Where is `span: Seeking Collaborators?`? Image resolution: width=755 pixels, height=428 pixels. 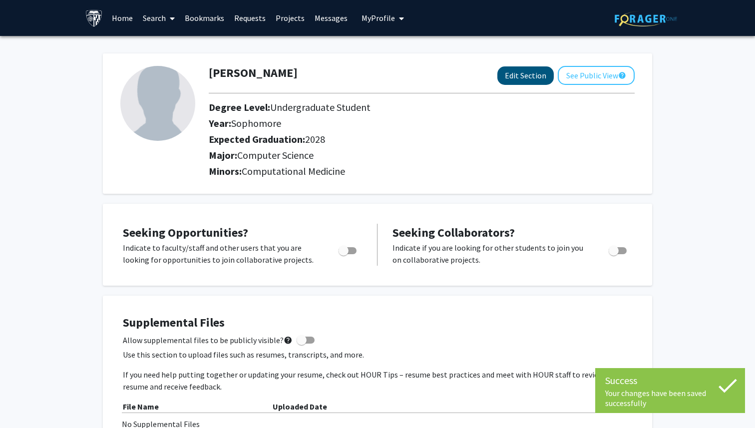 span: Seeking Collaborators? is located at coordinates (454, 232).